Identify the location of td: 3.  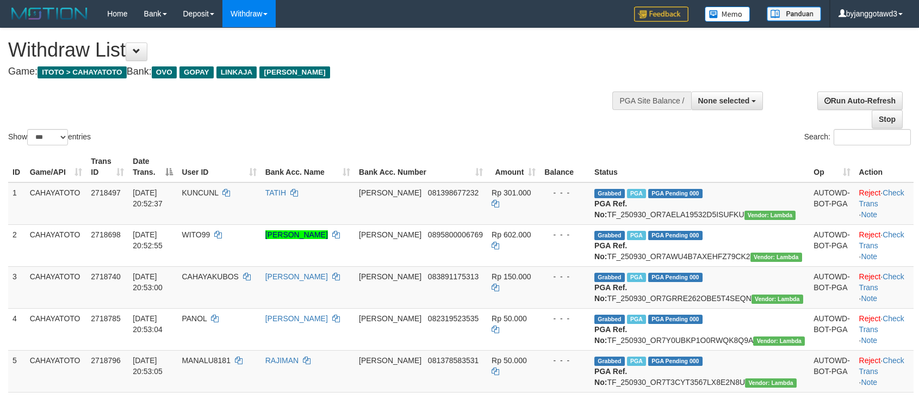
(17, 287).